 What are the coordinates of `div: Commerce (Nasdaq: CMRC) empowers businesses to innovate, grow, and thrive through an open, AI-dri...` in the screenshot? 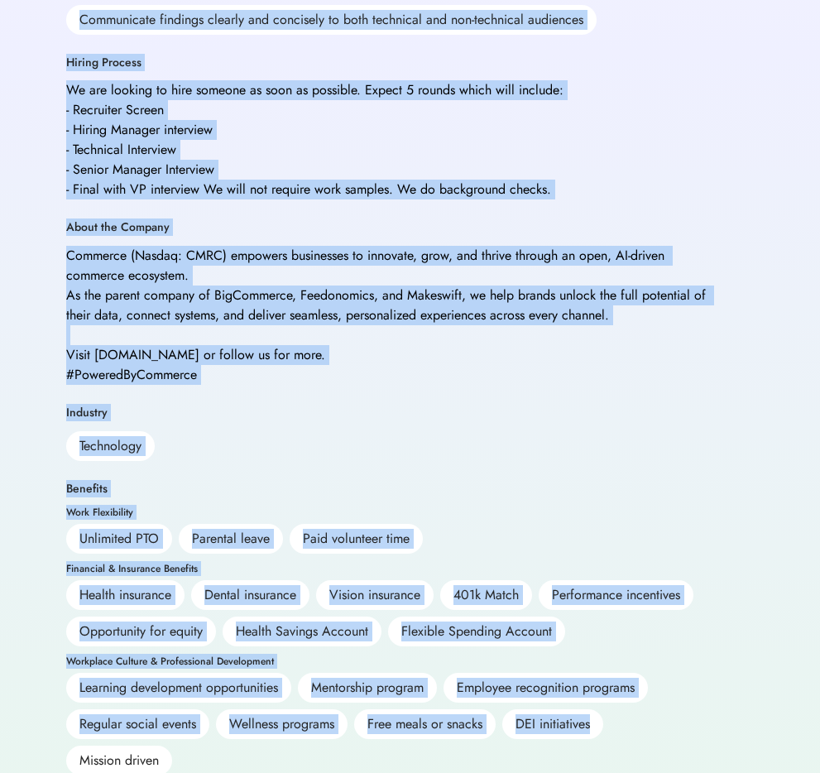 It's located at (389, 315).